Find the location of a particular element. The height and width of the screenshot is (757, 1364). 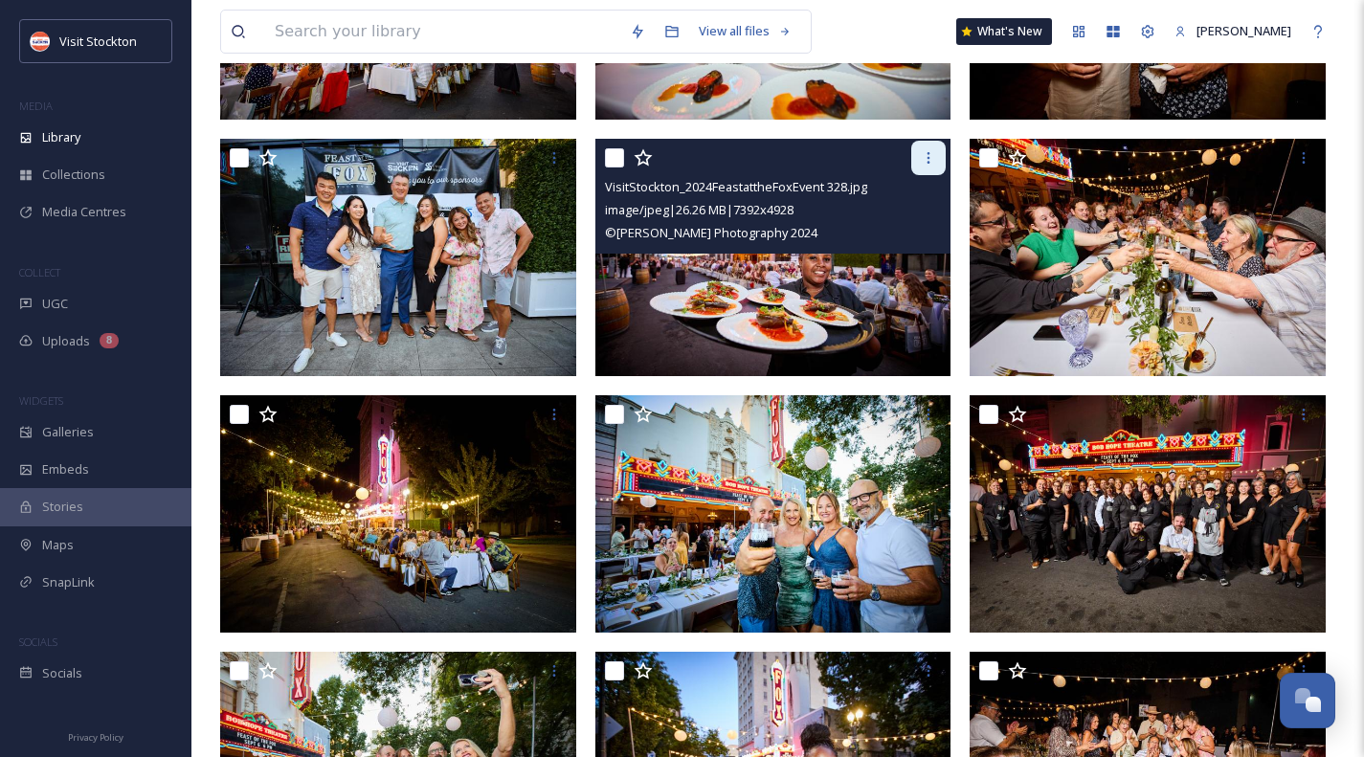

span: Socials is located at coordinates (62, 673).